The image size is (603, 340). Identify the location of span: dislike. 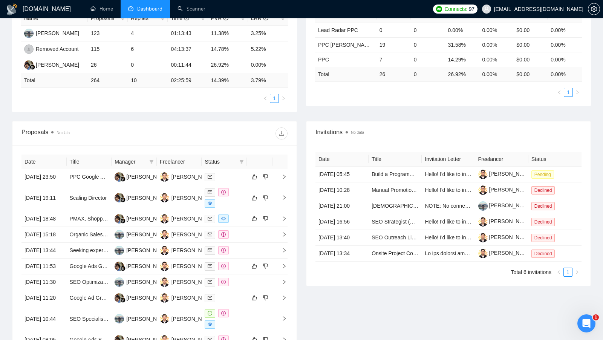
(266, 266).